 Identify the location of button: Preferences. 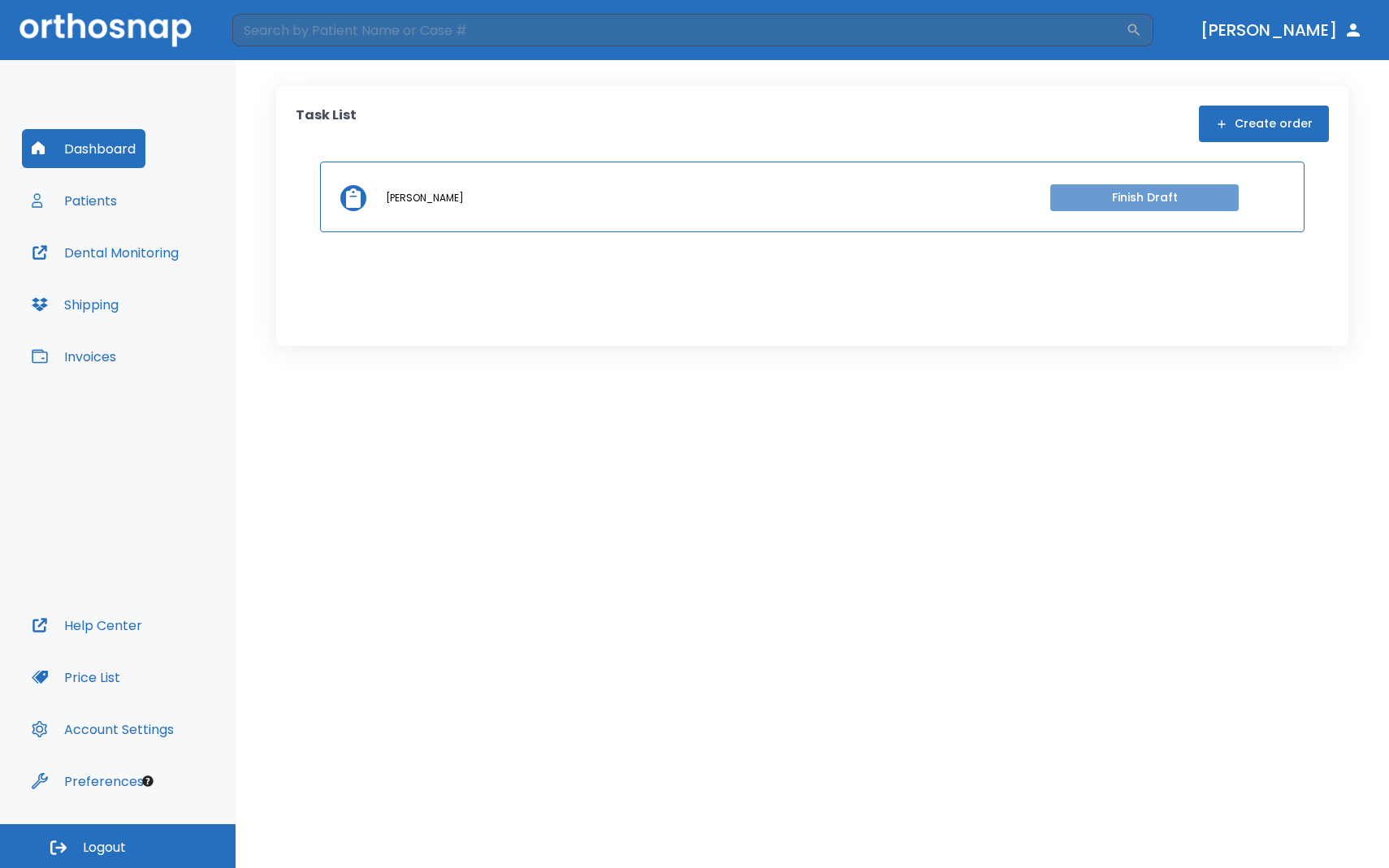
(88, 781).